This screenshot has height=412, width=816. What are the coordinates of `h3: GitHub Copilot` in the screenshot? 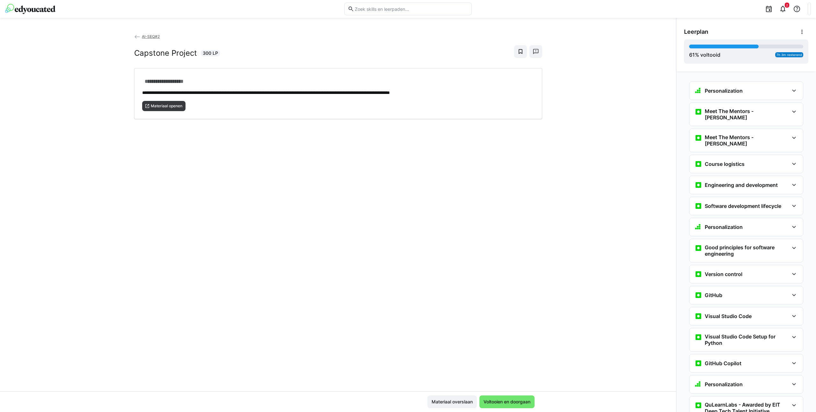 It's located at (723, 364).